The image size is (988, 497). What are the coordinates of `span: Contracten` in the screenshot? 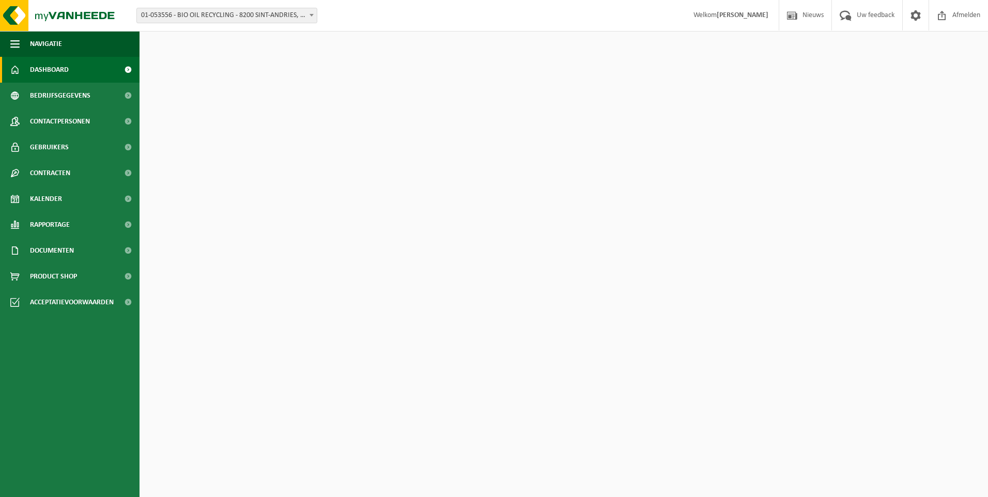 It's located at (50, 173).